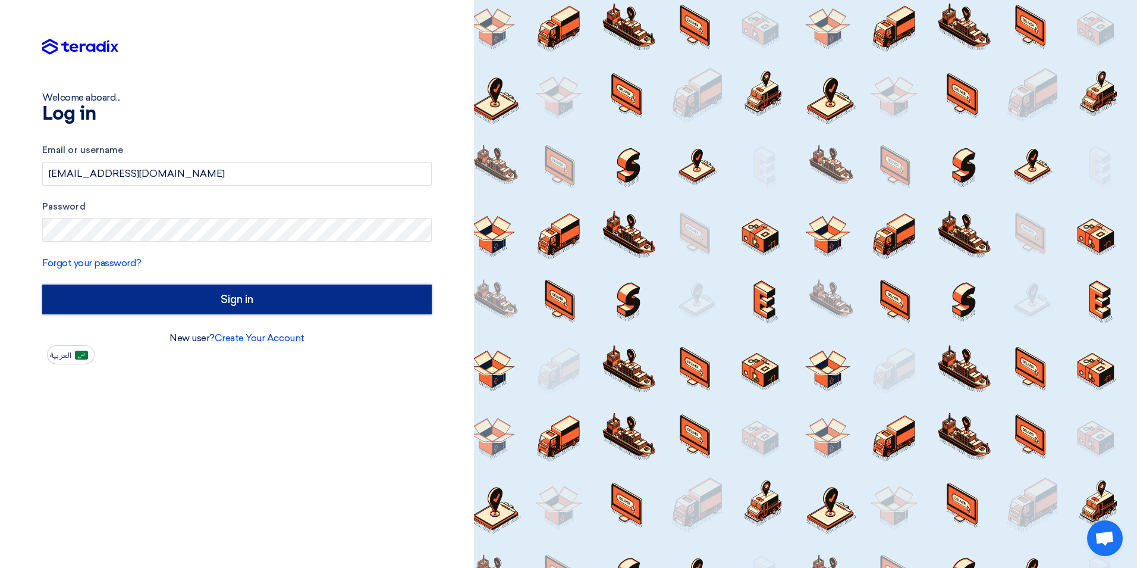 The height and width of the screenshot is (568, 1137). Describe the element at coordinates (237, 174) in the screenshot. I see `input: Enter your business email or username` at that location.